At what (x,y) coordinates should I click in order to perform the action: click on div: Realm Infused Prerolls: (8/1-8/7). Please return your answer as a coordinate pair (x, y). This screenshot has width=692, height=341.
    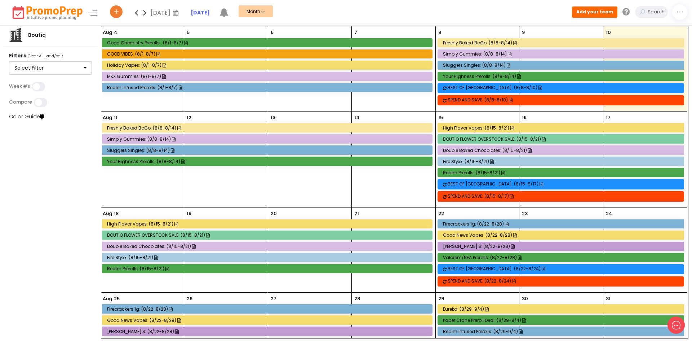
    Looking at the image, I should click on (268, 87).